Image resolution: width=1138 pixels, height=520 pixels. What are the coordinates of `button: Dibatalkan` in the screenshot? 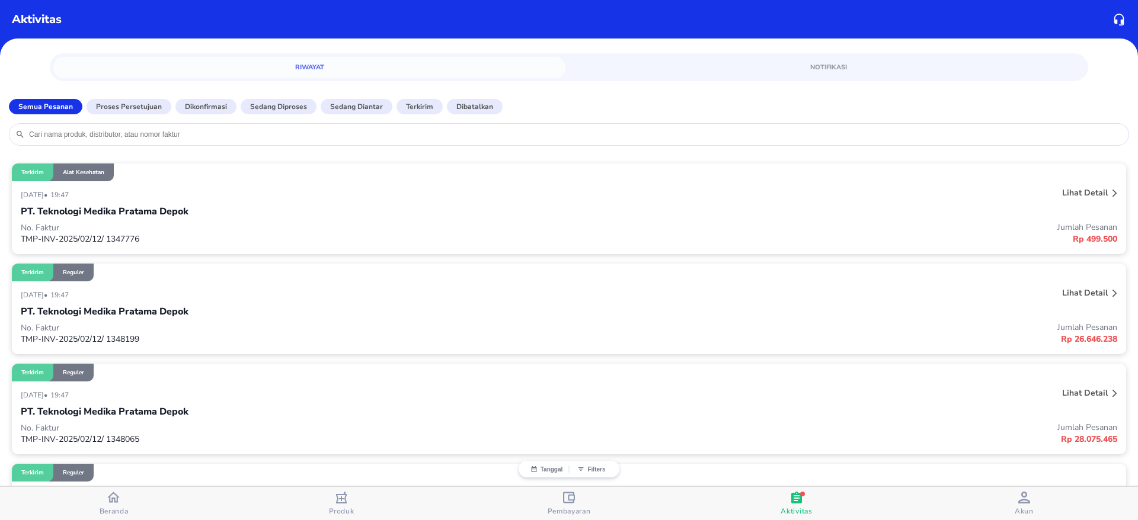 It's located at (475, 107).